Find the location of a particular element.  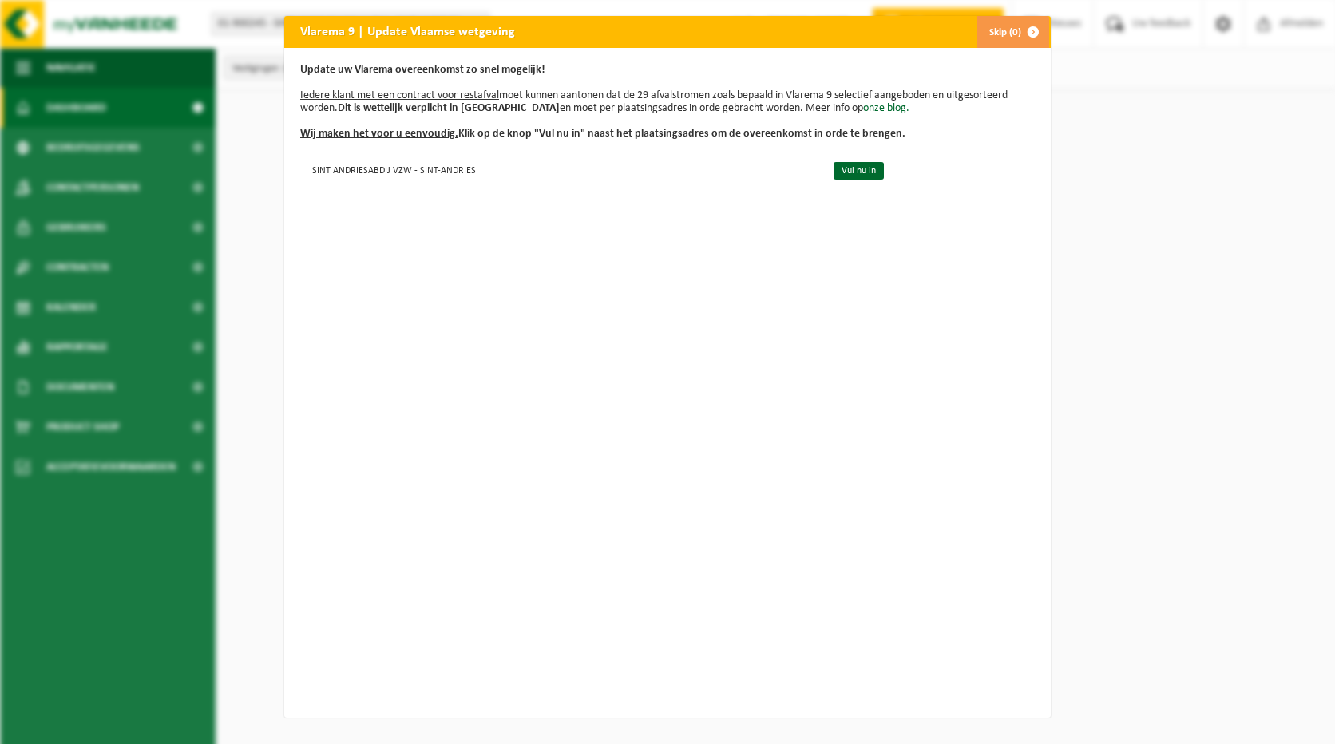

a: onze blog. is located at coordinates (886, 108).